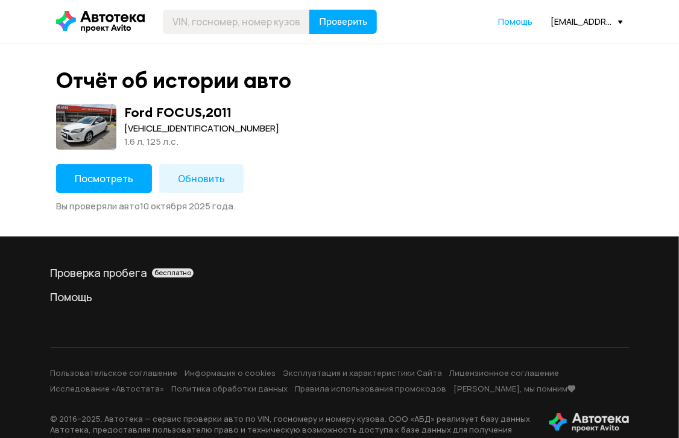 This screenshot has height=438, width=679. I want to click on a: Эксплуатация и характеристики Сайта, so click(363, 373).